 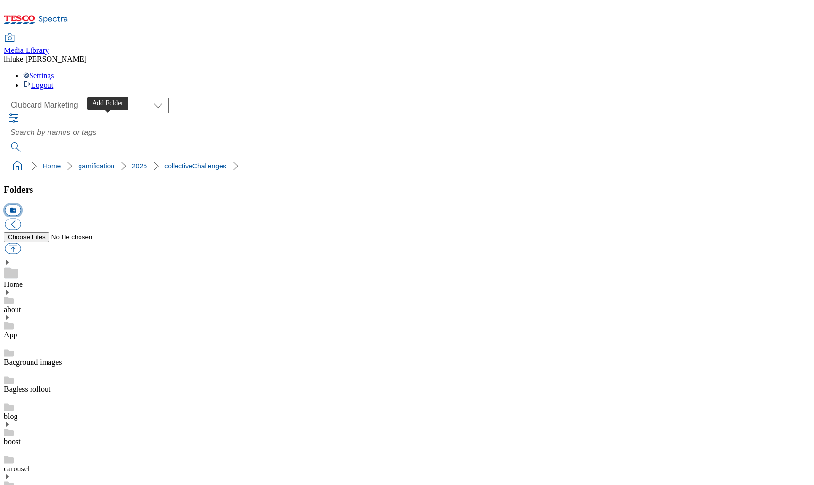 What do you see at coordinates (407, 190) in the screenshot?
I see `h3: Folders` at bounding box center [407, 190].